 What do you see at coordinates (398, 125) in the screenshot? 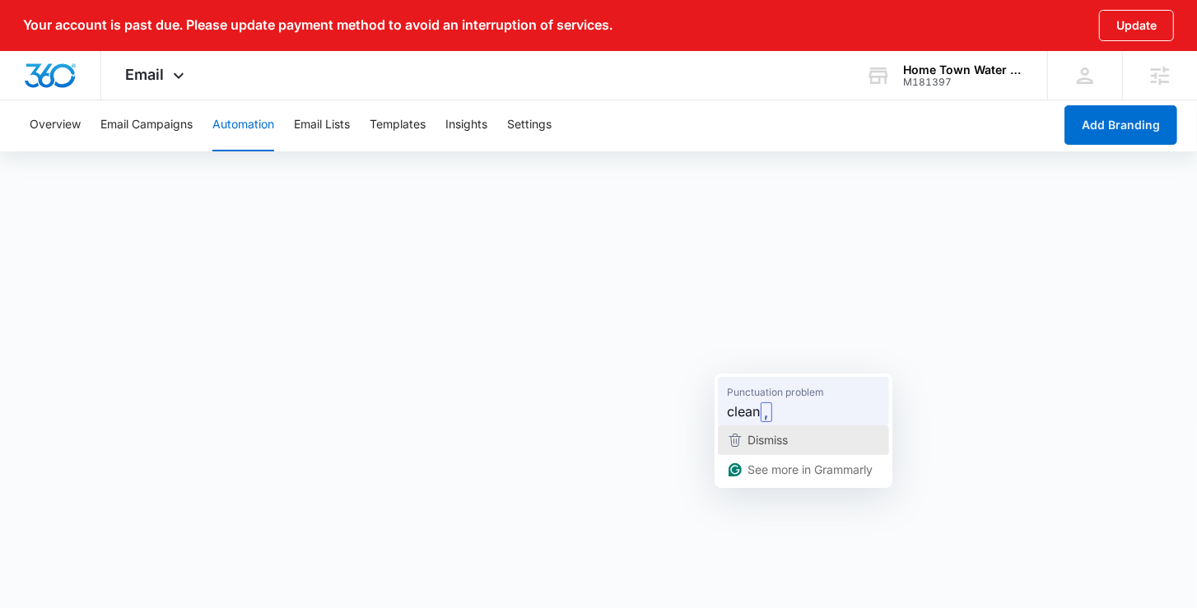
I see `button: Templates` at bounding box center [398, 125].